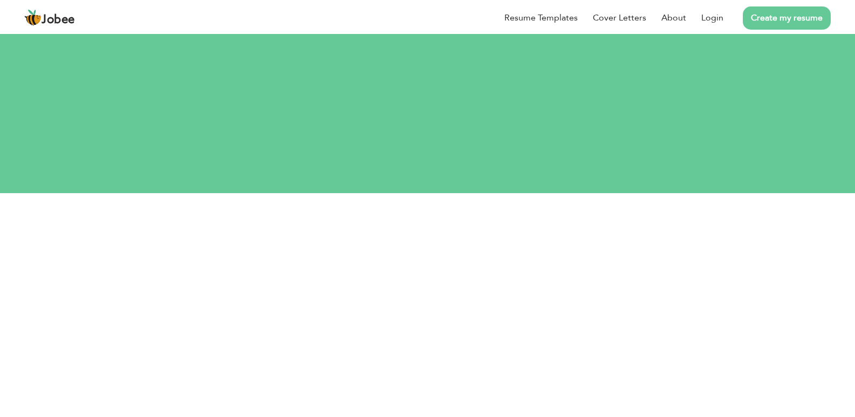 The width and height of the screenshot is (855, 417). What do you see at coordinates (50, 18) in the screenshot?
I see `a: Jobee` at bounding box center [50, 18].